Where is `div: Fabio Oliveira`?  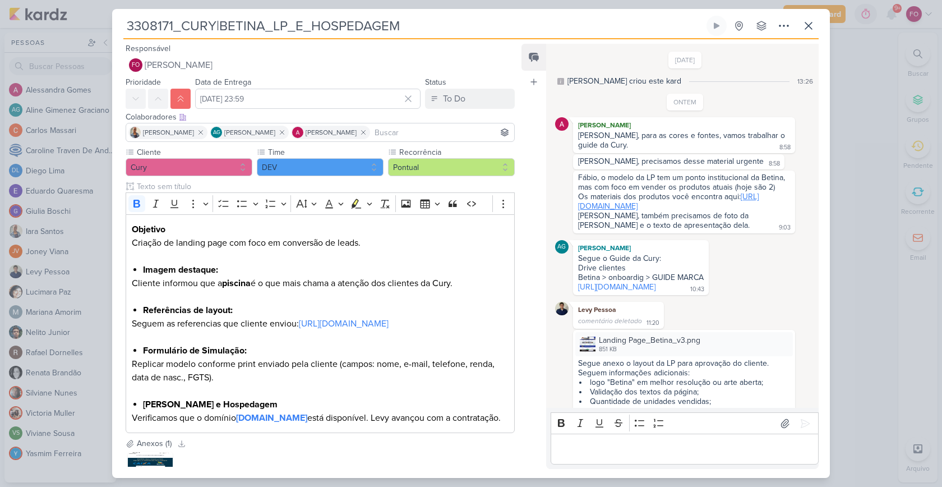
div: Fabio Oliveira is located at coordinates (136, 65).